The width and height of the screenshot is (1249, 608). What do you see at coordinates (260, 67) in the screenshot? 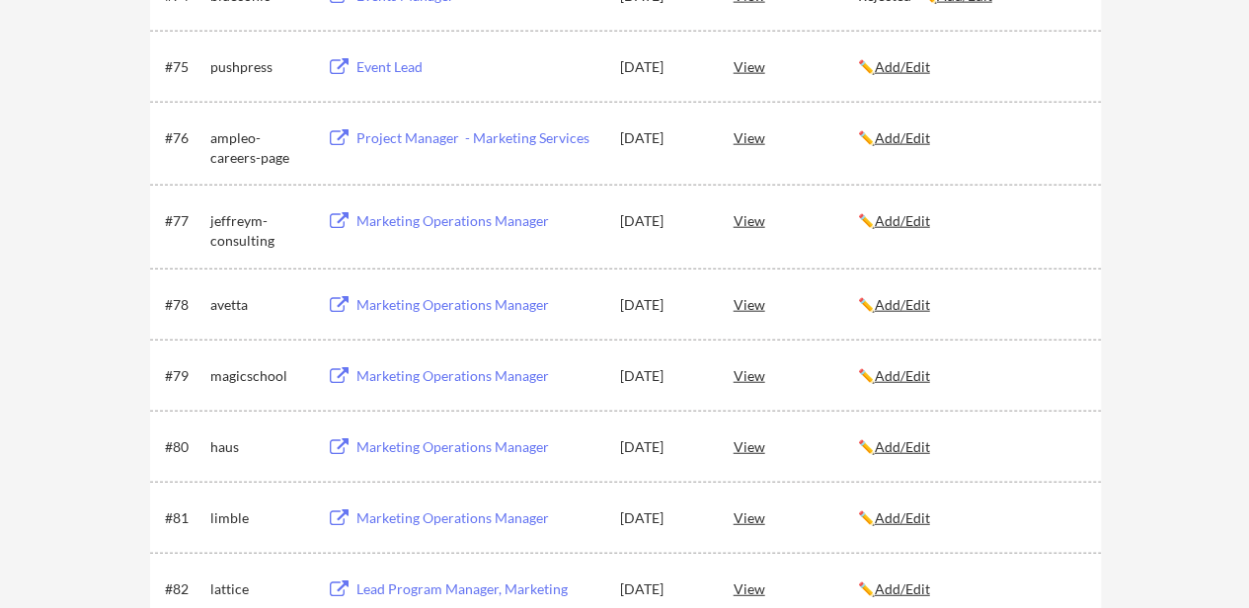
I see `div: pushpress` at bounding box center [260, 67].